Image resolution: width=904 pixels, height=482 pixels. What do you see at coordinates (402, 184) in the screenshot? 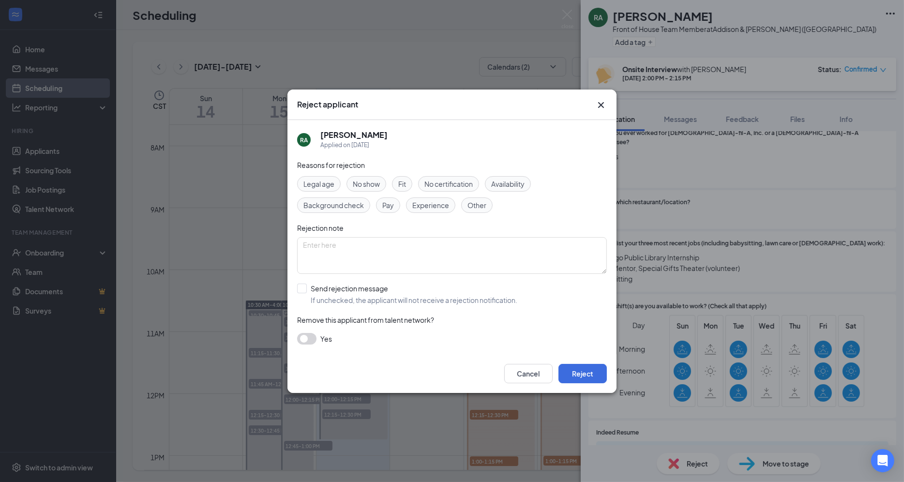
I see `span: Fit` at bounding box center [402, 184].